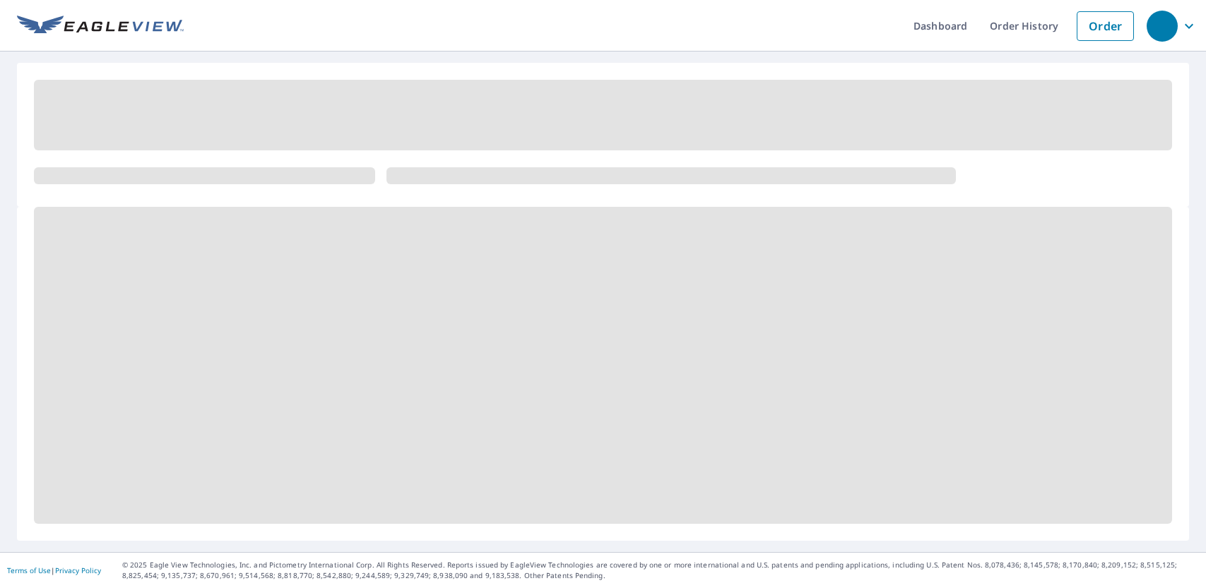 This screenshot has height=588, width=1206. I want to click on a: Order, so click(1105, 26).